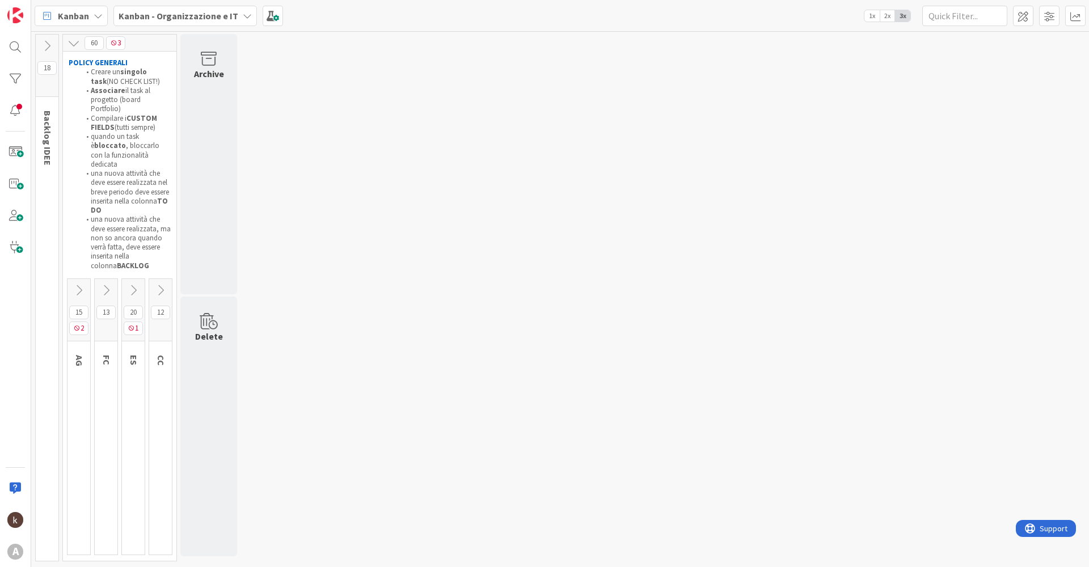 Image resolution: width=1089 pixels, height=567 pixels. What do you see at coordinates (872, 16) in the screenshot?
I see `span: 1x` at bounding box center [872, 16].